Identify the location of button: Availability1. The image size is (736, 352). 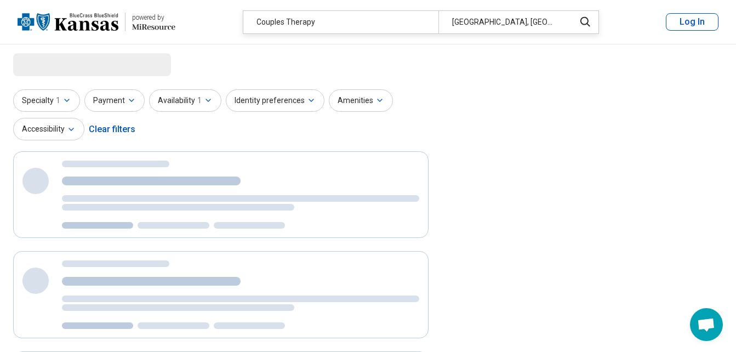
(185, 100).